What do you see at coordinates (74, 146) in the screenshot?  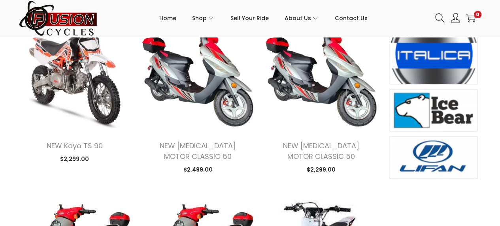 I see `a: NEW Kayo TS 90` at bounding box center [74, 146].